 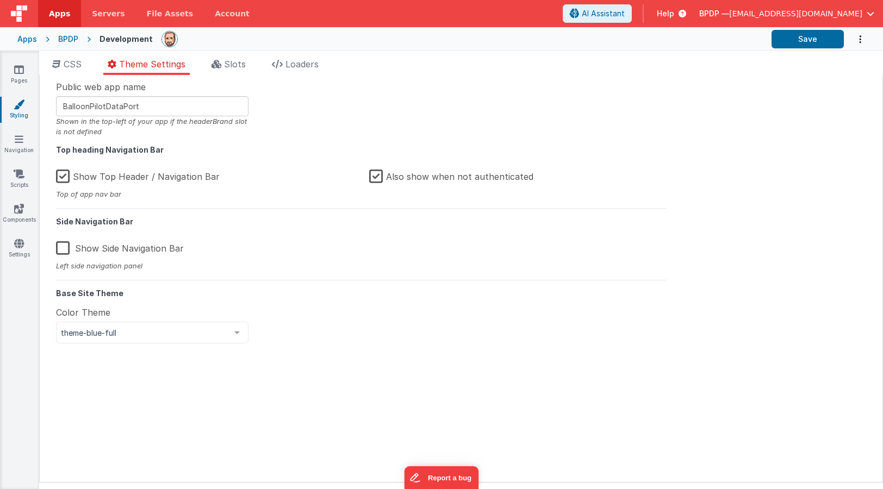 What do you see at coordinates (68, 39) in the screenshot?
I see `div: BPDP` at bounding box center [68, 39].